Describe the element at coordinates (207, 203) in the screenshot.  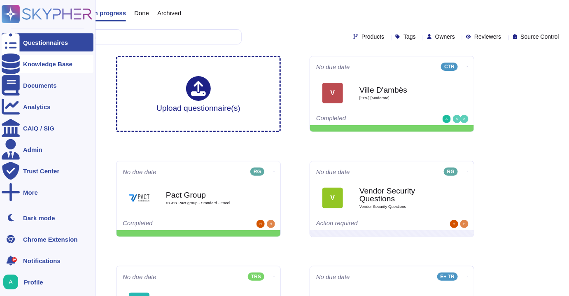
I see `span: RGER Pact group - Standard - Excel` at that location.